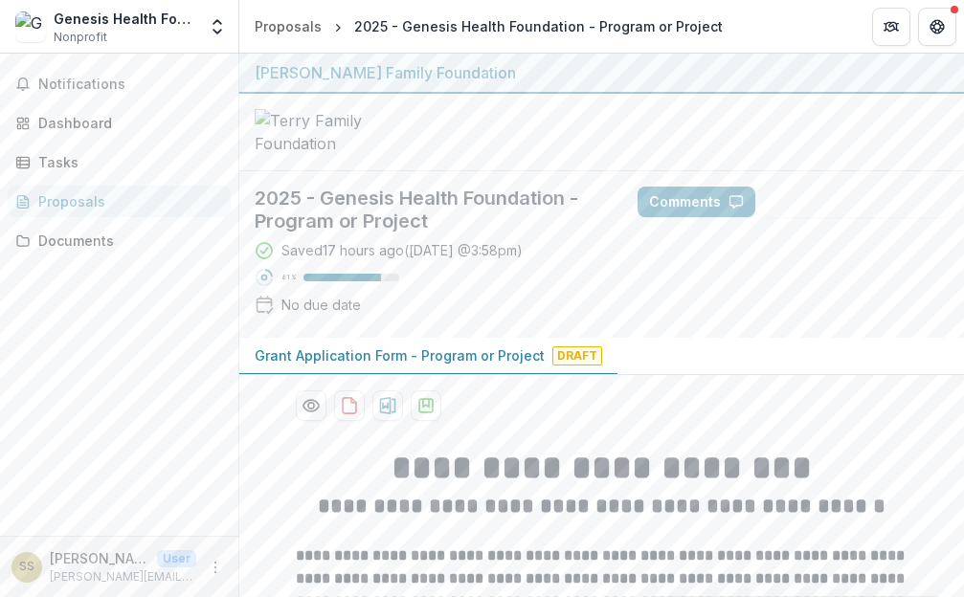 The width and height of the screenshot is (964, 597). I want to click on p: 81 %, so click(288, 278).